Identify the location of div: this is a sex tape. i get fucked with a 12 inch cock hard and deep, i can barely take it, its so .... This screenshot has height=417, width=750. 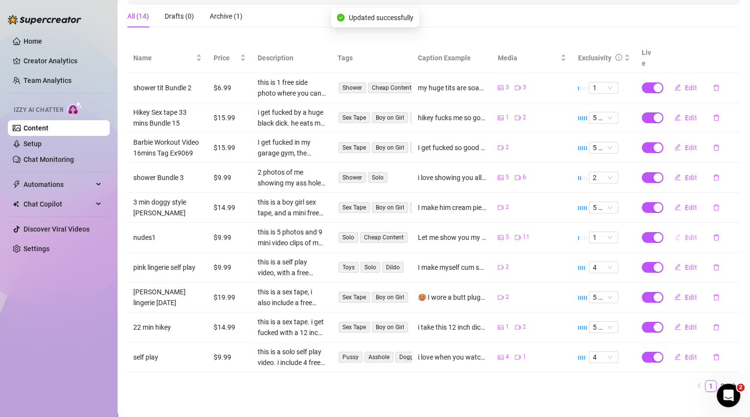
(292, 327).